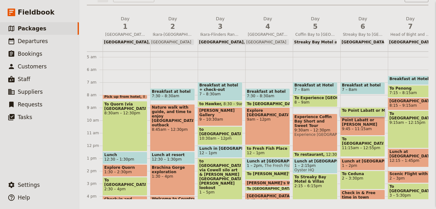 The width and height of the screenshot is (436, 209). I want to click on span: Pick up from hotel, so click(124, 97).